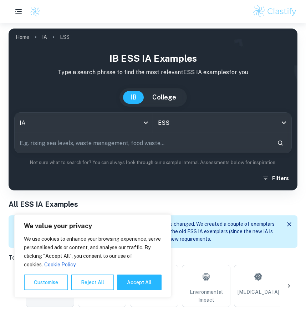  What do you see at coordinates (46, 283) in the screenshot?
I see `button: Customise` at bounding box center [46, 283].